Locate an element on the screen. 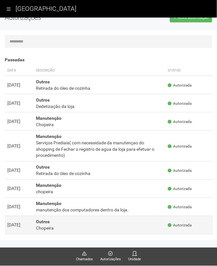  th: Data is located at coordinates (19, 70).